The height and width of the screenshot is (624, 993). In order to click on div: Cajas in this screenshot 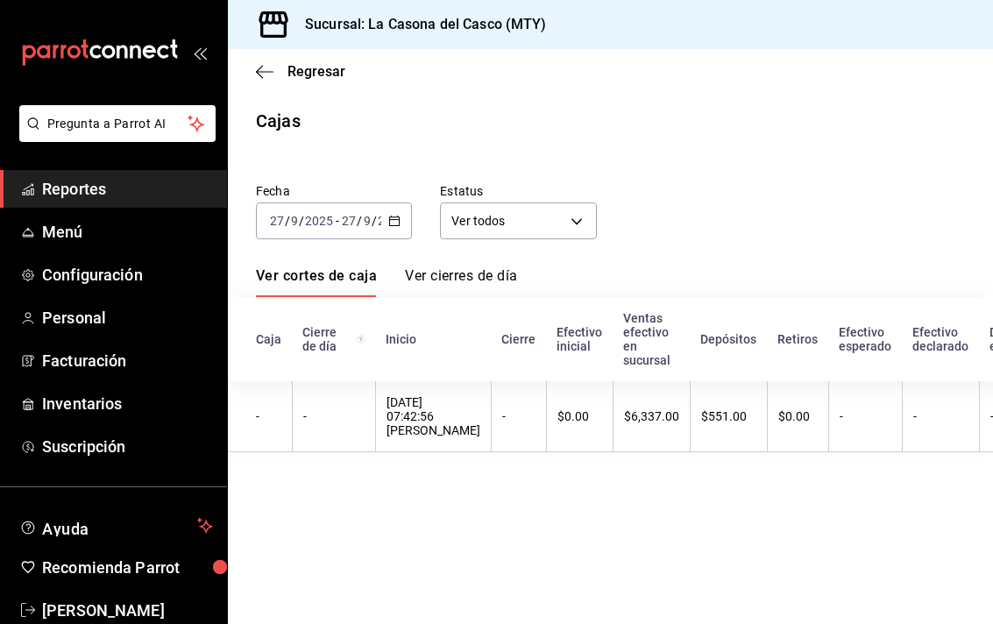, I will do `click(278, 121)`.